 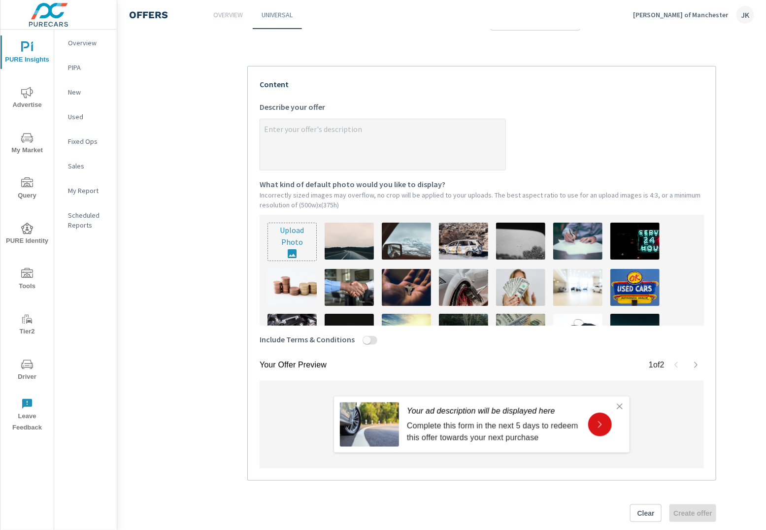 I want to click on span: Advertise, so click(x=27, y=99).